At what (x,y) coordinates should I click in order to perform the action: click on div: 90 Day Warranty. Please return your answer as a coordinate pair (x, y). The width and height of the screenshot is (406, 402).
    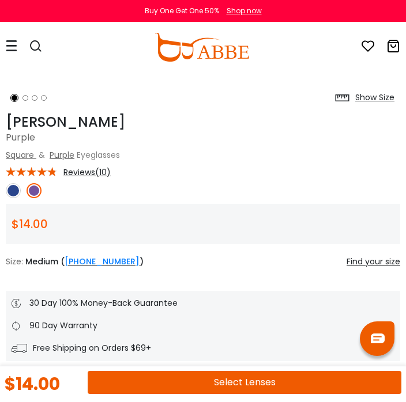
    Looking at the image, I should click on (203, 326).